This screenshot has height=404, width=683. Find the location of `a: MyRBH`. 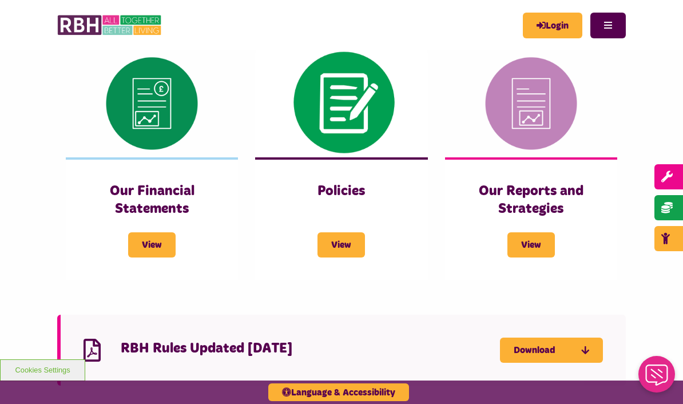

a: MyRBH is located at coordinates (552, 25).